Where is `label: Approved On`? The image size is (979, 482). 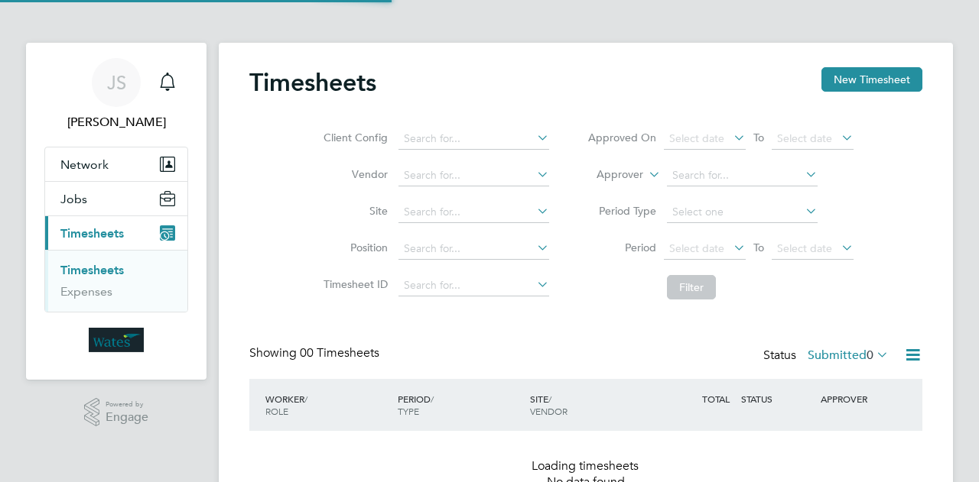
label: Approved On is located at coordinates (622, 138).